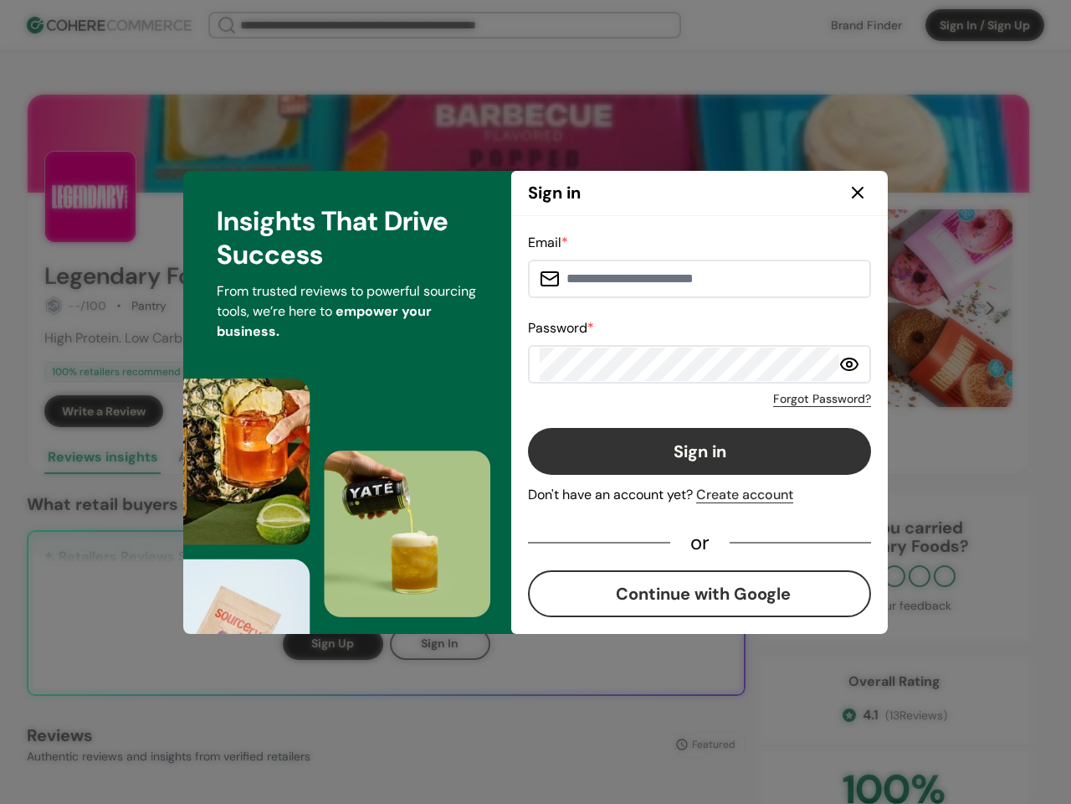 Image resolution: width=1071 pixels, height=804 pixels. I want to click on a: Forgot Password?, so click(822, 398).